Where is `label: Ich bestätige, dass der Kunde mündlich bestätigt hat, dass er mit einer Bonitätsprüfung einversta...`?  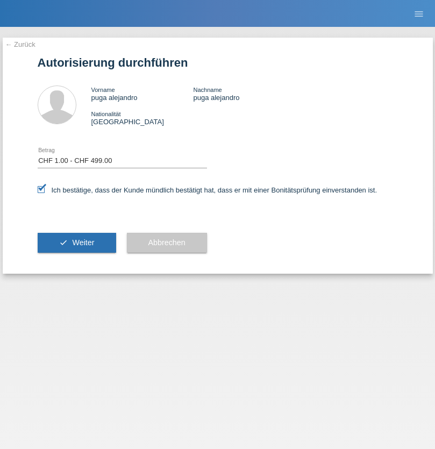 label: Ich bestätige, dass der Kunde mündlich bestätigt hat, dass er mit einer Bonitätsprüfung einversta... is located at coordinates (208, 190).